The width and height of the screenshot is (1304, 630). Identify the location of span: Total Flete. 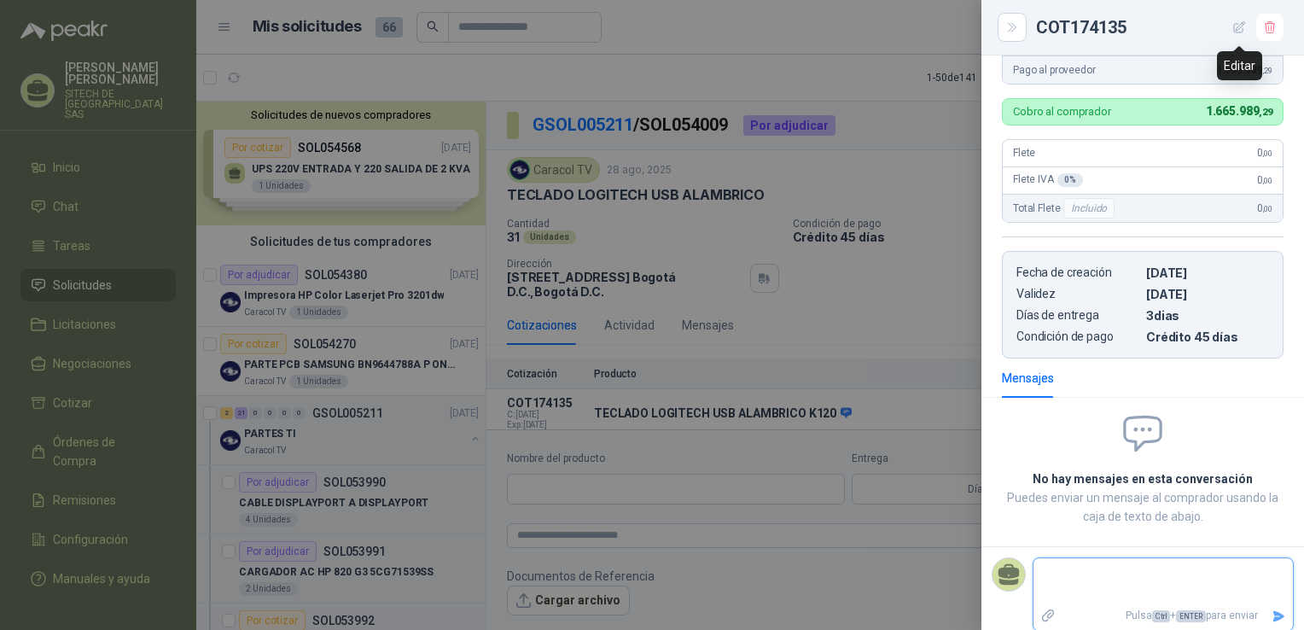
(1065, 208).